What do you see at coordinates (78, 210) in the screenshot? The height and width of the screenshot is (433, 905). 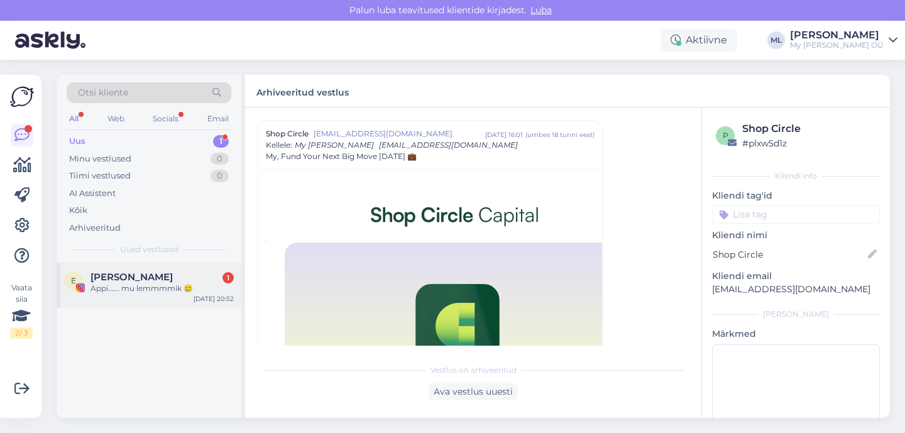 I see `div: Kõik` at bounding box center [78, 210].